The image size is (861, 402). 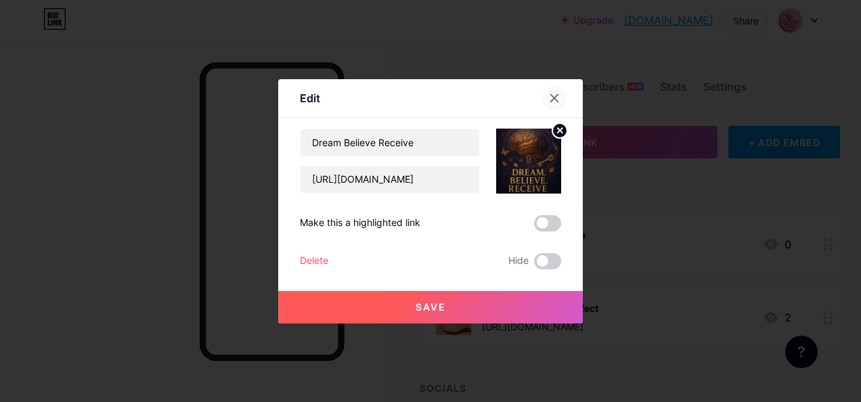 I want to click on input: Title, so click(x=390, y=143).